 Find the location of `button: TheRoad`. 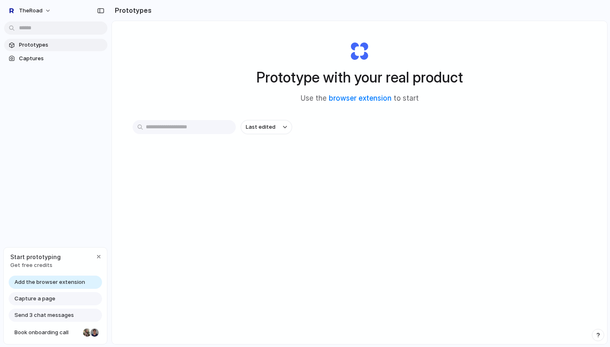

button: TheRoad is located at coordinates (30, 11).